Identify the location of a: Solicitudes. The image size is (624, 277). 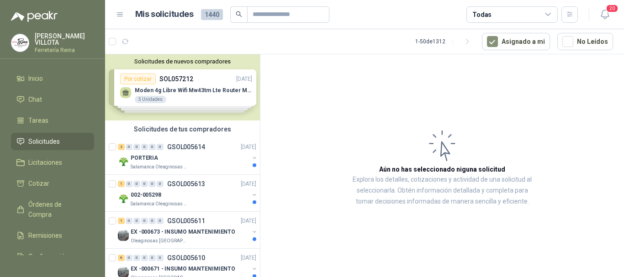
(52, 141).